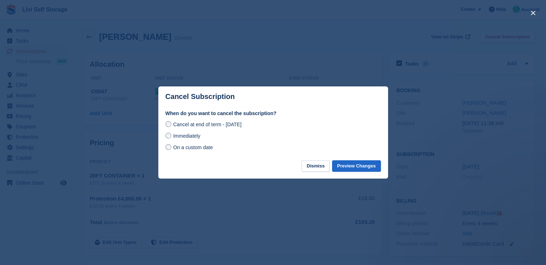 The image size is (546, 265). I want to click on button: close, so click(533, 13).